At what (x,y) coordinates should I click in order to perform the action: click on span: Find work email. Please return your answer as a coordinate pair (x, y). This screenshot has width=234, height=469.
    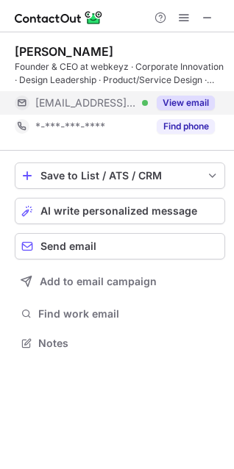
    Looking at the image, I should click on (129, 314).